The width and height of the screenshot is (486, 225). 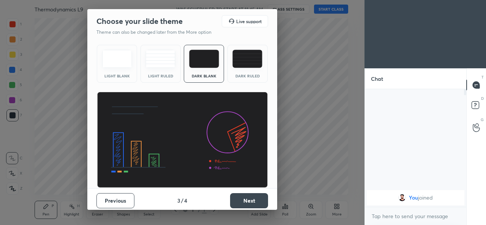 I want to click on img: darkThemeBanner.d06ce4a2.svg, so click(x=182, y=140).